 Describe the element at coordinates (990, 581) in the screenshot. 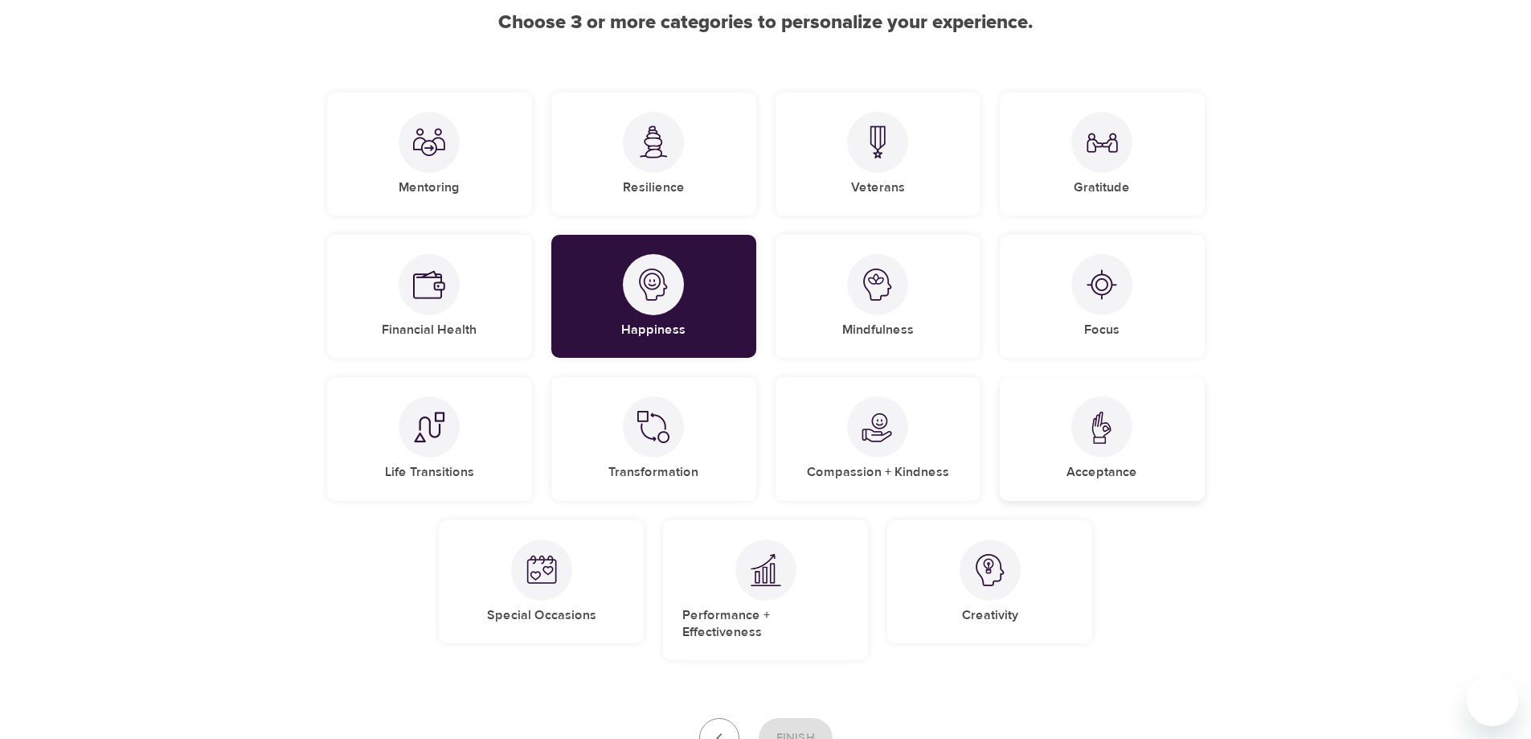

I see `div: CreativityCreativity` at that location.